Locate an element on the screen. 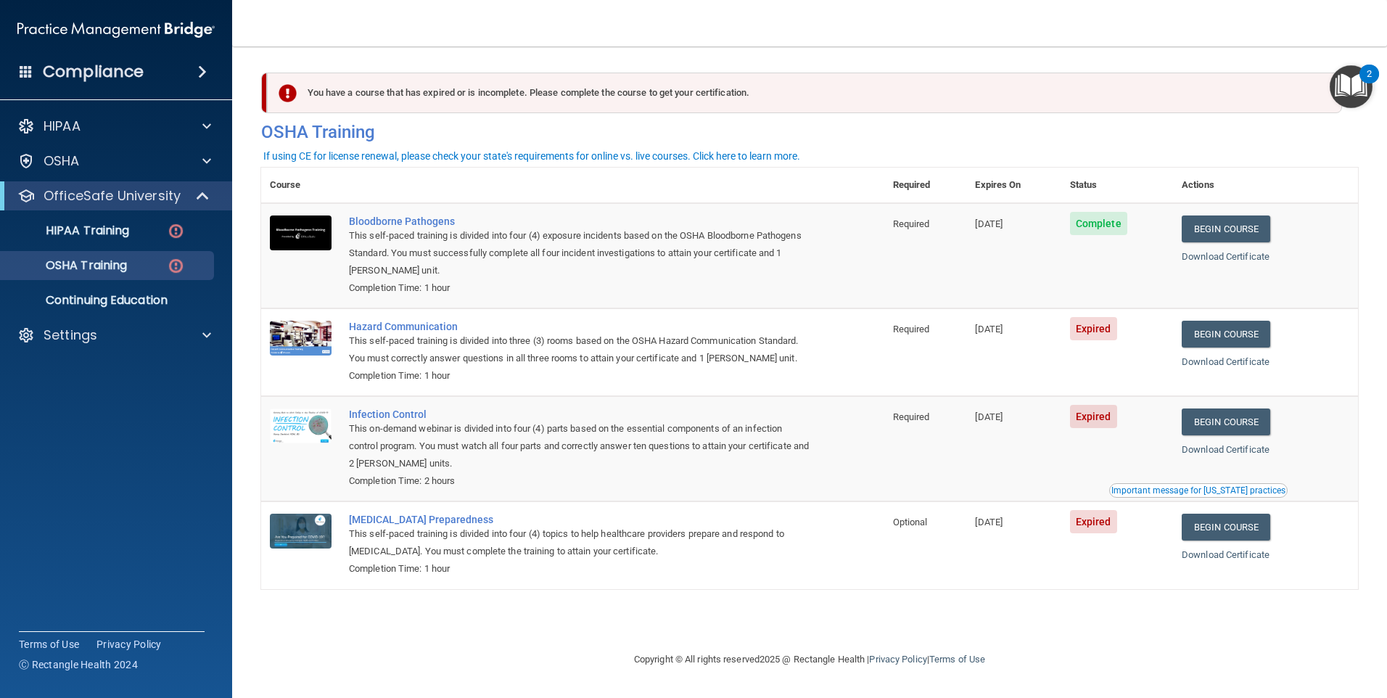 Image resolution: width=1387 pixels, height=698 pixels. div: Copyright © All rights reserved 2025 @ Rectangle Health | | is located at coordinates (810, 659).